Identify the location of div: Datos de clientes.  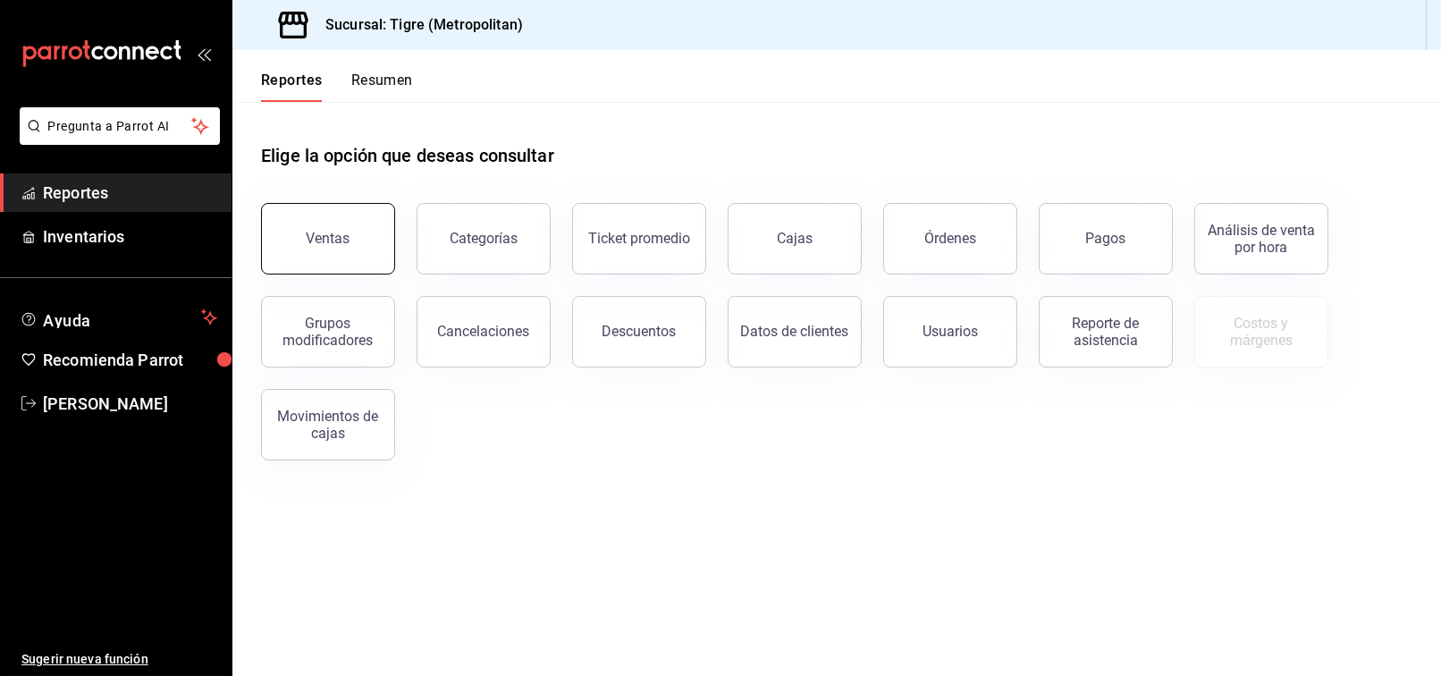
(794, 331).